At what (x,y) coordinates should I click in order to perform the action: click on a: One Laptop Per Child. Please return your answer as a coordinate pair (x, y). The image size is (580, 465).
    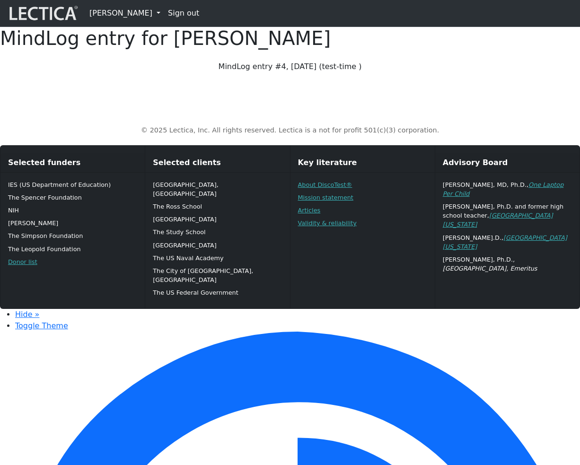
    Looking at the image, I should click on (503, 189).